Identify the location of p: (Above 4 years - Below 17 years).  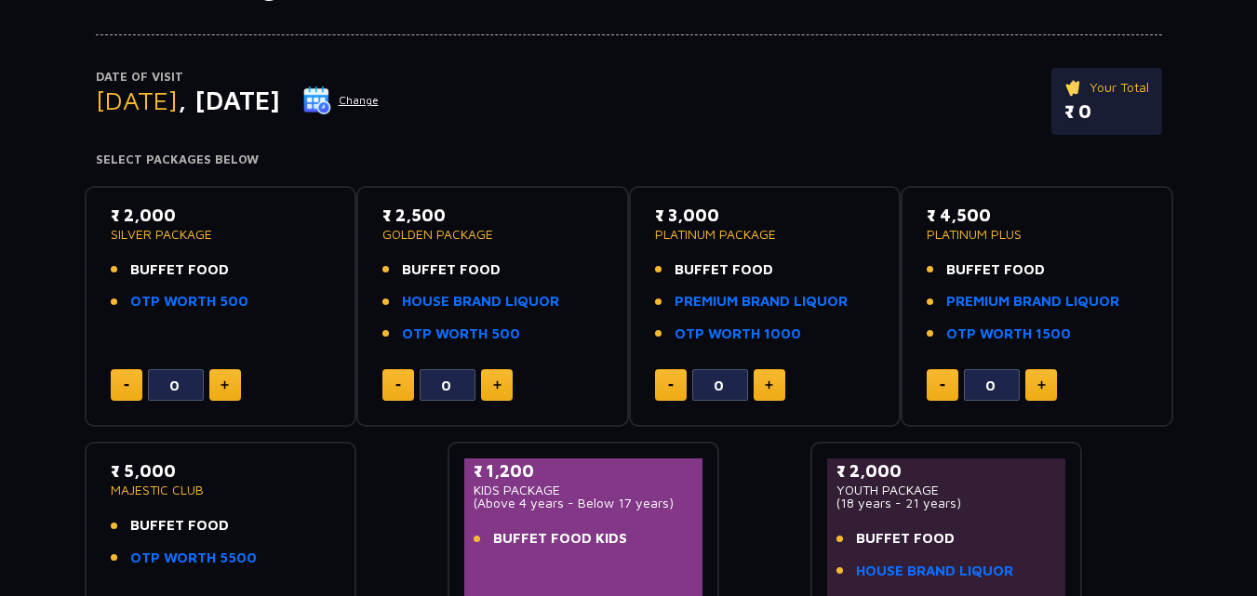
(583, 503).